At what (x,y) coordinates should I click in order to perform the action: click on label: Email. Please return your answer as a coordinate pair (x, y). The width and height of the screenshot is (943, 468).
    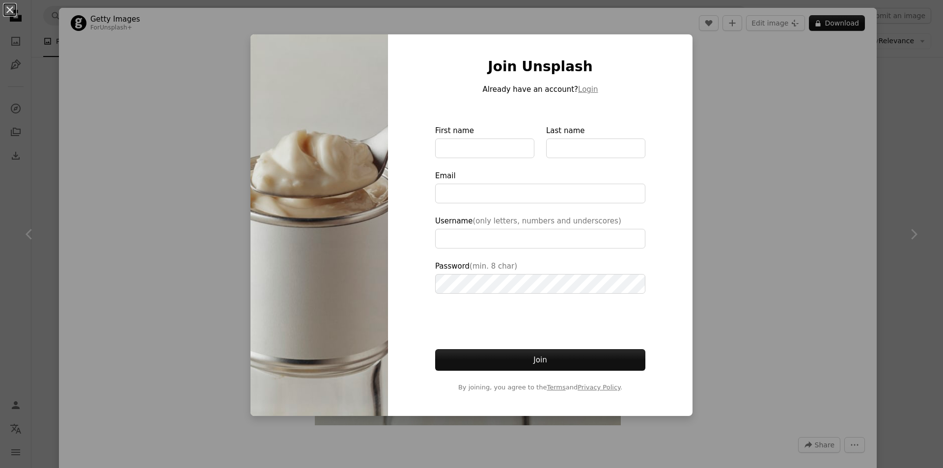
    Looking at the image, I should click on (540, 187).